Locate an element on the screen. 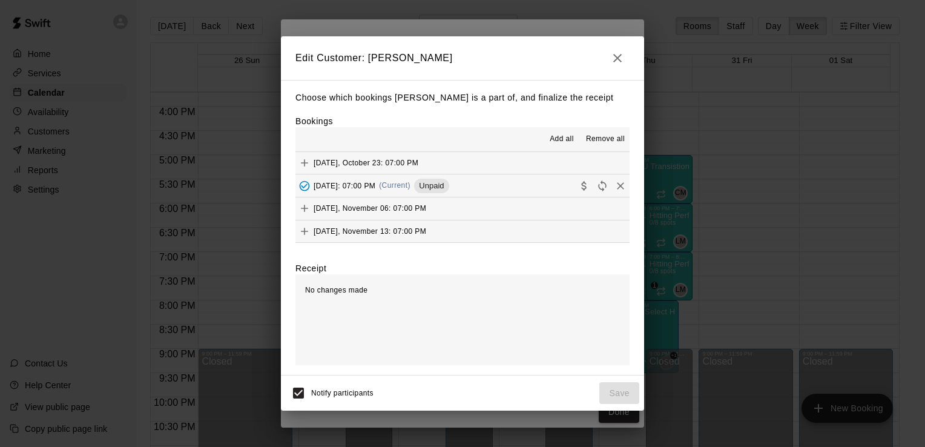  label: Receipt is located at coordinates (311, 268).